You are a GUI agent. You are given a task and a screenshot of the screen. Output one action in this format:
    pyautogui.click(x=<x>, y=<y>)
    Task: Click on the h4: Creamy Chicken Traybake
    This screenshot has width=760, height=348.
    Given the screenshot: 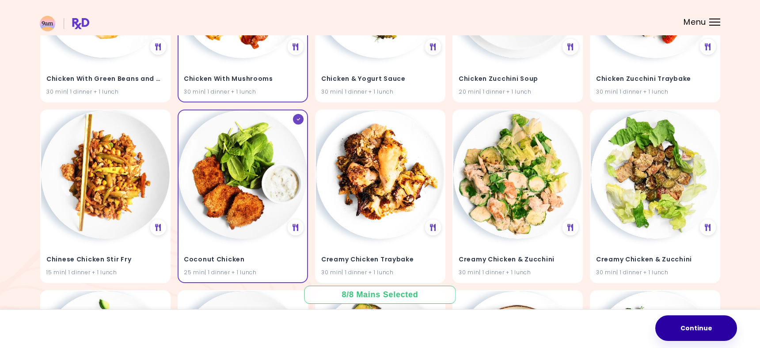 What is the action you would take?
    pyautogui.click(x=380, y=260)
    